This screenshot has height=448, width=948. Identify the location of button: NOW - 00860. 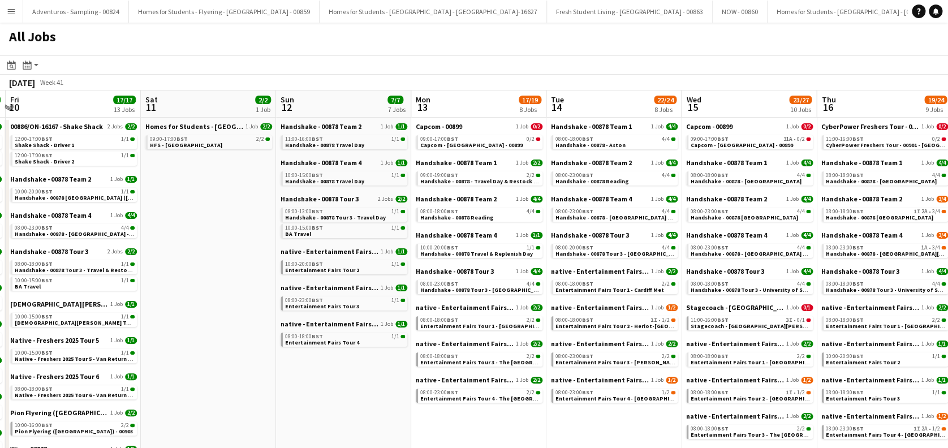
(740, 11).